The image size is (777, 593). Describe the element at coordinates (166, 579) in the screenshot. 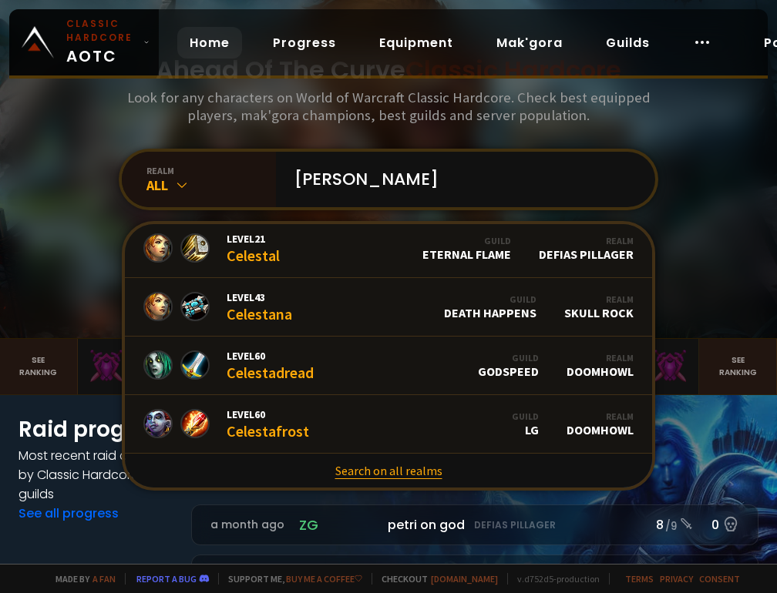

I see `a: Report a bug` at that location.